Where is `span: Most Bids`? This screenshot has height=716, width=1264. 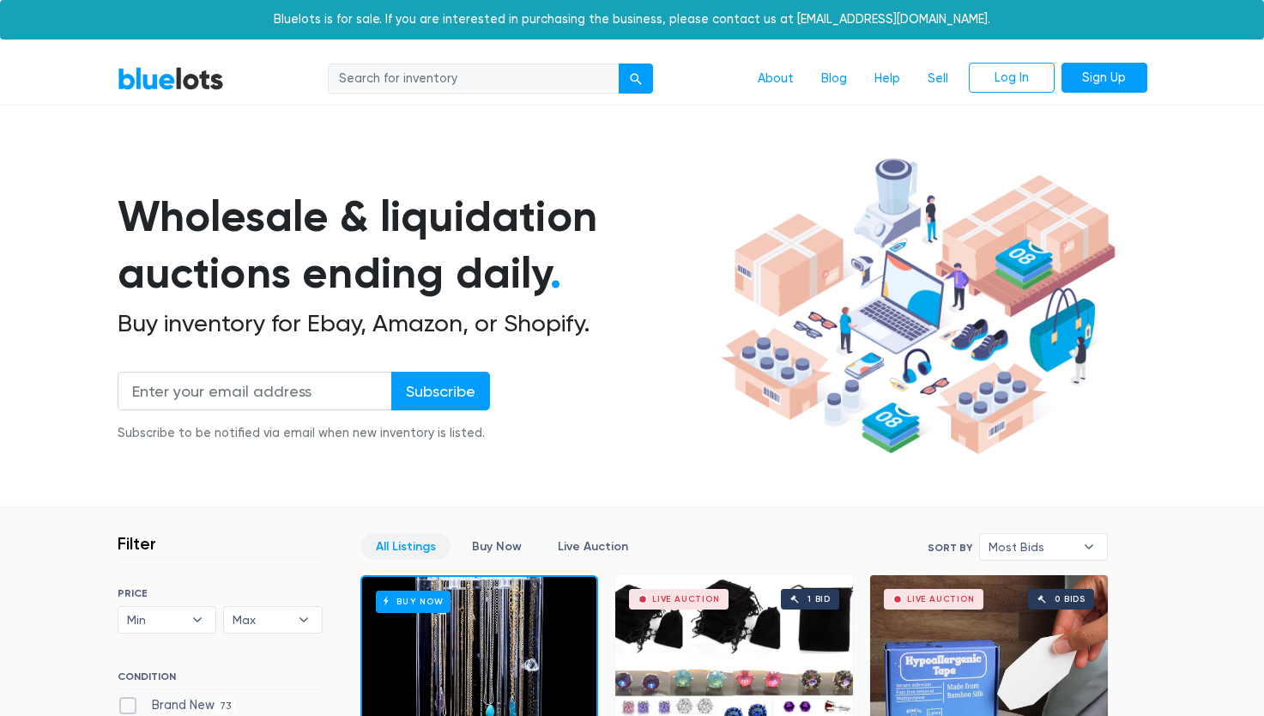
span: Most Bids is located at coordinates (1031, 547).